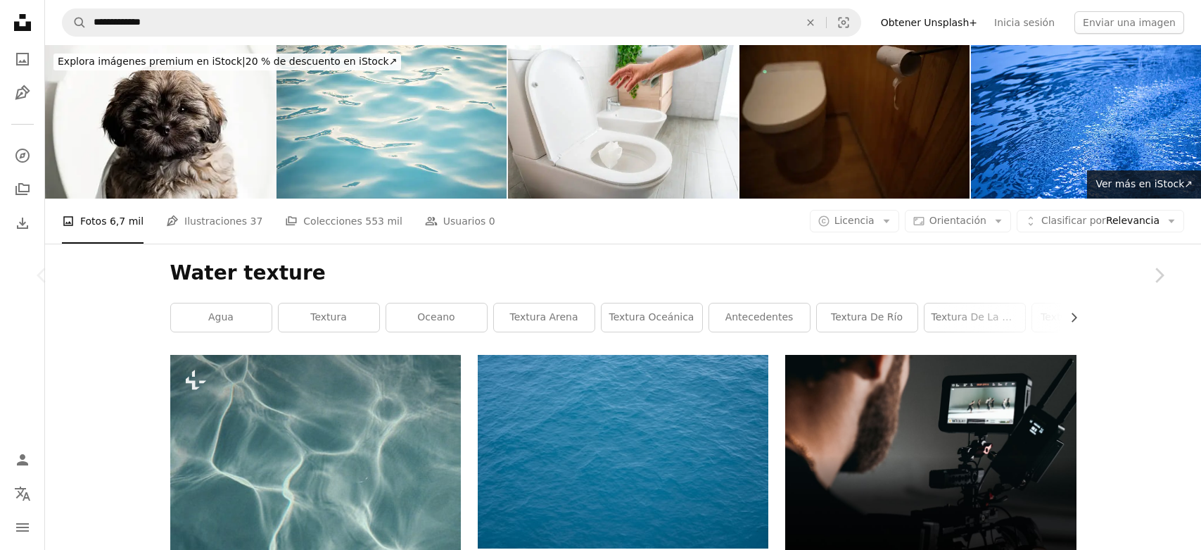  I want to click on span: 0, so click(492, 221).